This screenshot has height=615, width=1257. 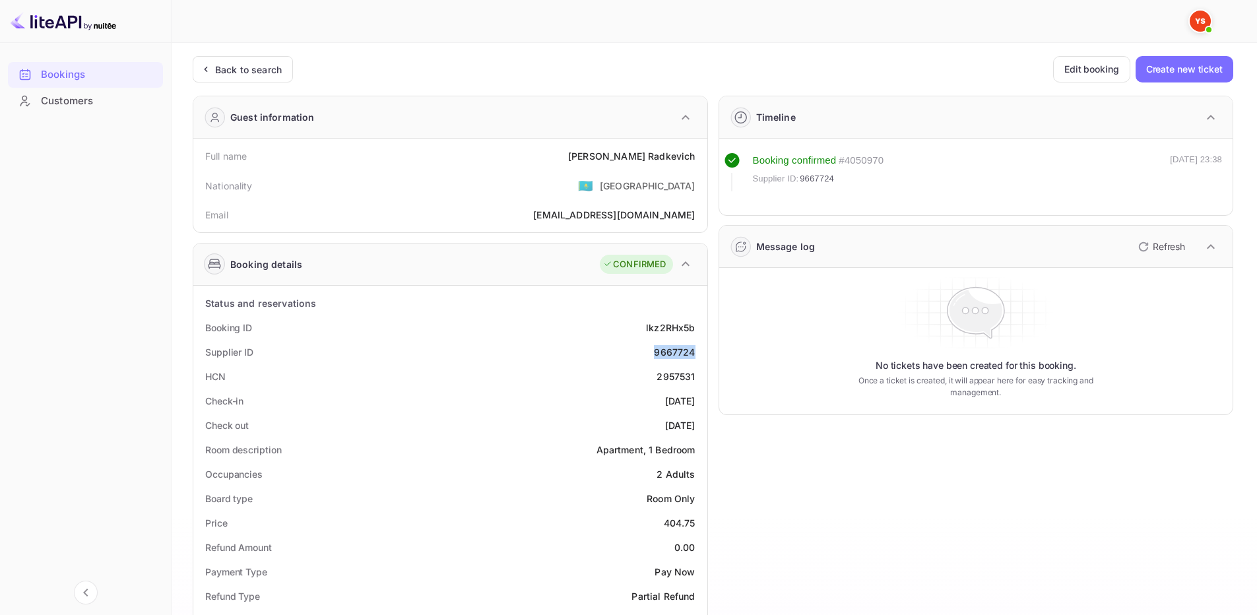 What do you see at coordinates (776, 117) in the screenshot?
I see `div: Timeline` at bounding box center [776, 117].